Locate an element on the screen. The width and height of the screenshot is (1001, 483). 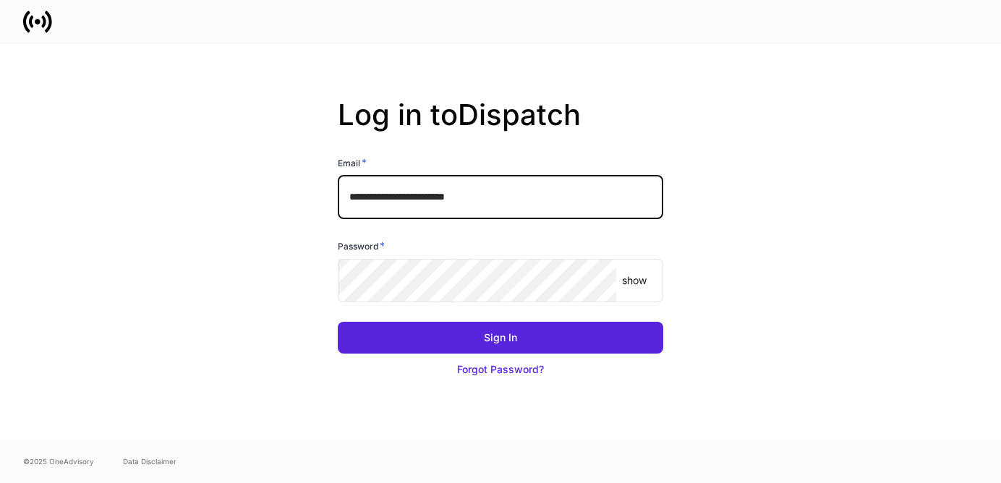
div: Forgot Password? is located at coordinates (500, 370).